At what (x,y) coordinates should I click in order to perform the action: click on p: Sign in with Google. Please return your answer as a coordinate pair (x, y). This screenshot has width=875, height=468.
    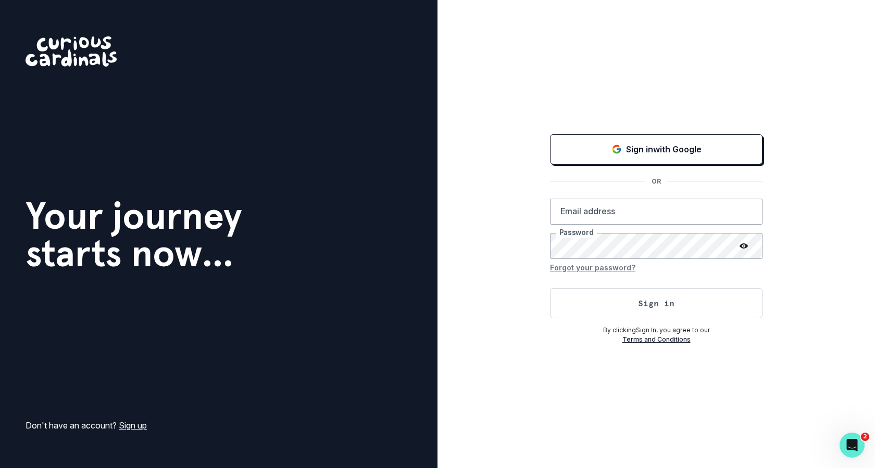
    Looking at the image, I should click on (663, 149).